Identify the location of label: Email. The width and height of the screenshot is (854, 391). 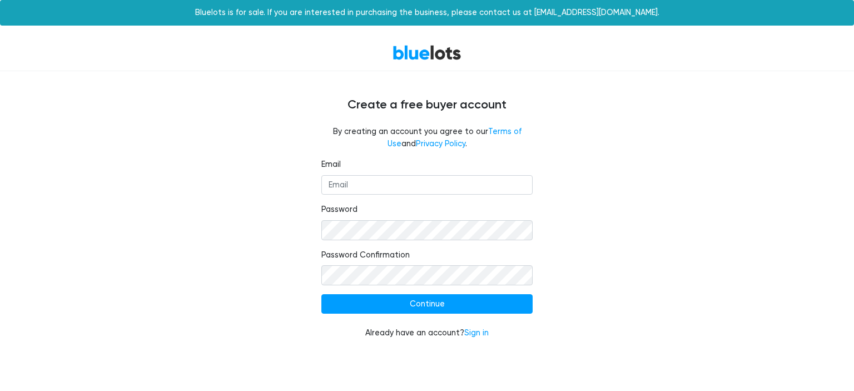
(331, 165).